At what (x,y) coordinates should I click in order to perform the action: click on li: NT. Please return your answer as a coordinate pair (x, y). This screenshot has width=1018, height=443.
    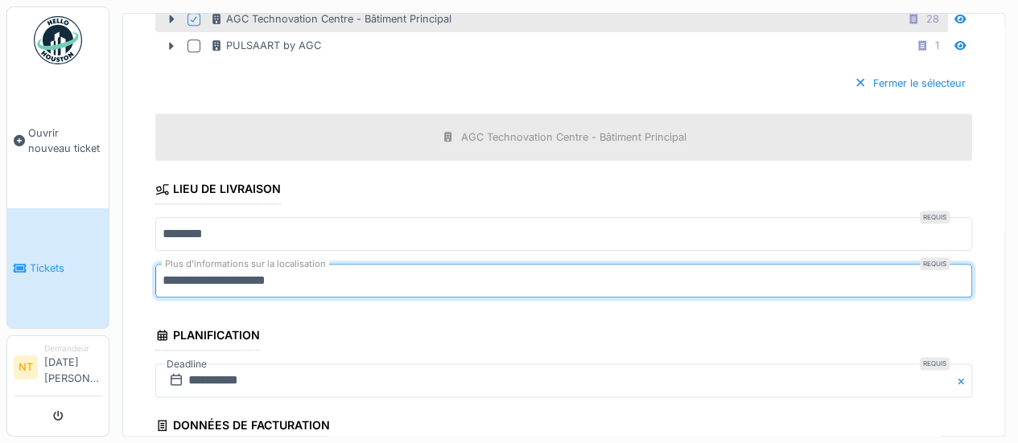
    Looking at the image, I should click on (26, 368).